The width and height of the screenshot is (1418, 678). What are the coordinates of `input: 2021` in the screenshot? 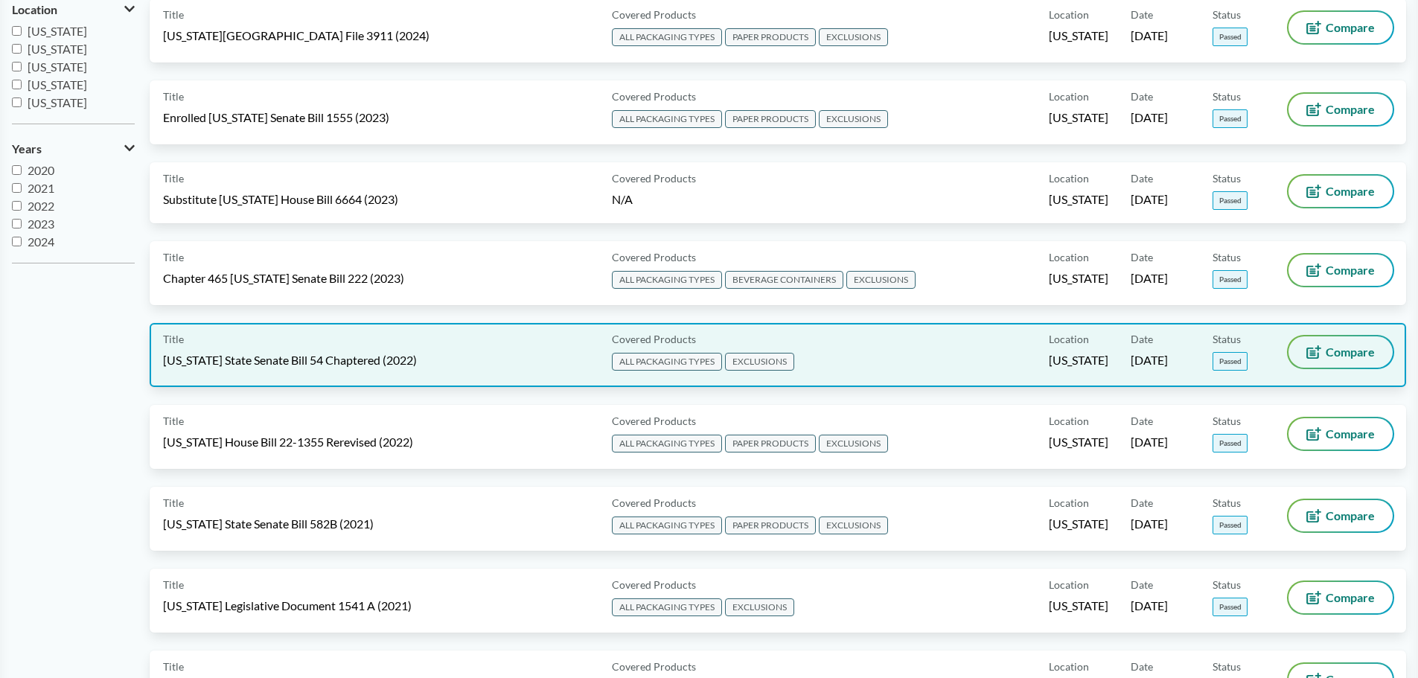 It's located at (16, 188).